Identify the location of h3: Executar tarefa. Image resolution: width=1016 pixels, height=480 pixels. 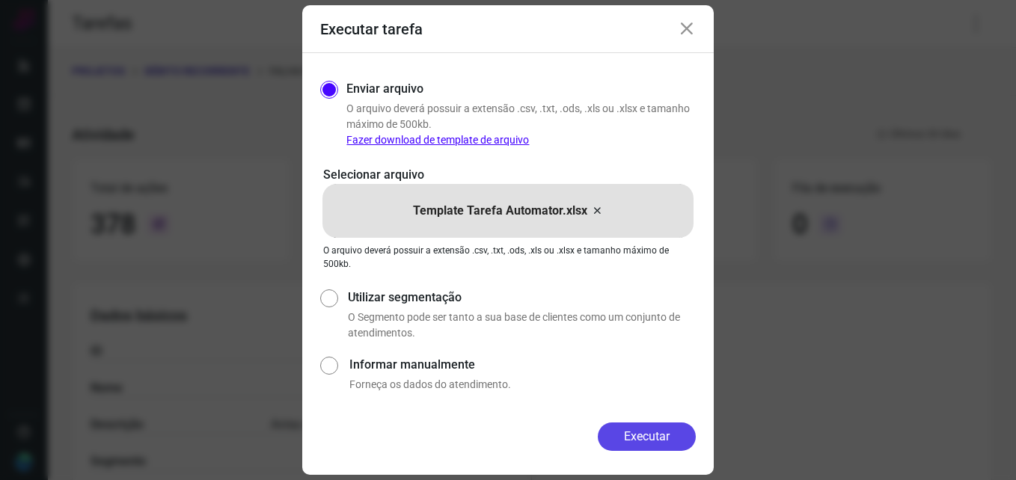
(371, 29).